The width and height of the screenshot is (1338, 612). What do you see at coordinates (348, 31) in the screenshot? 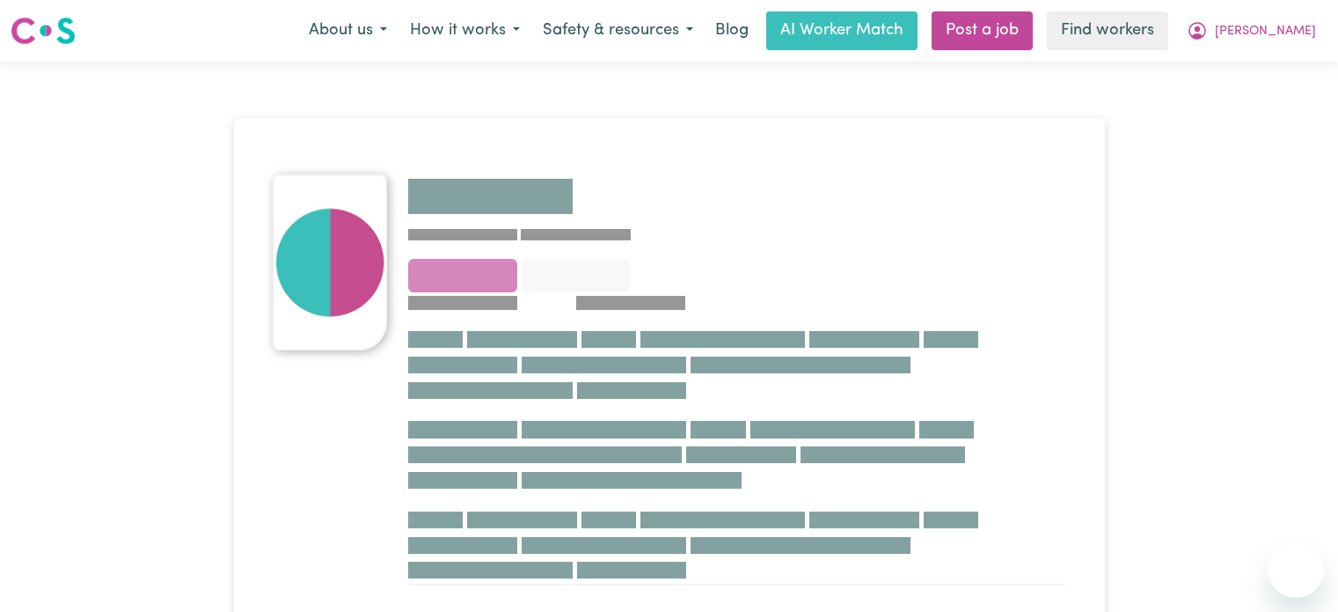
I see `button: About us` at bounding box center [348, 31].